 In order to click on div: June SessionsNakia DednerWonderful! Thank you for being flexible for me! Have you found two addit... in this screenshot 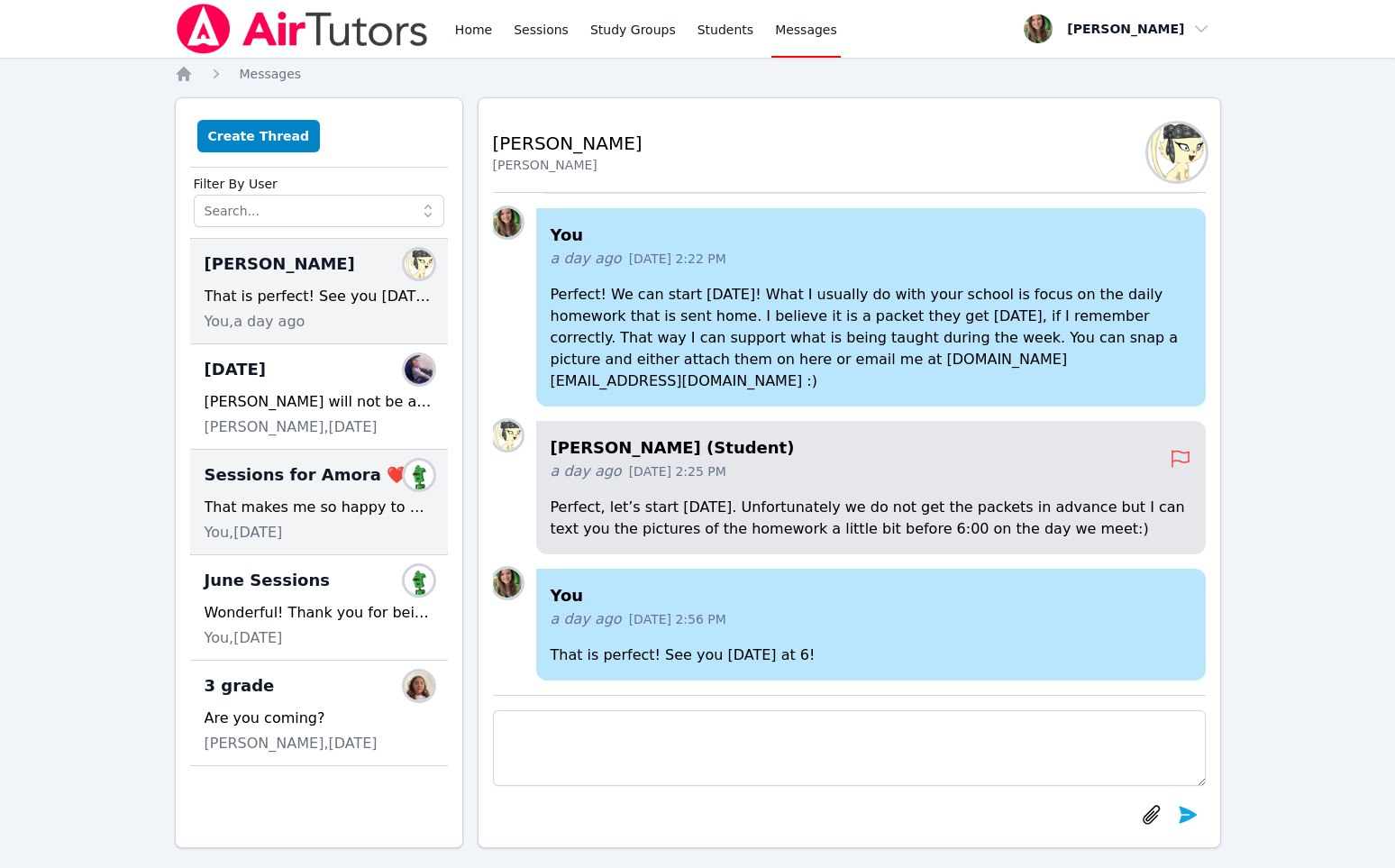, I will do `click(319, 607)`.